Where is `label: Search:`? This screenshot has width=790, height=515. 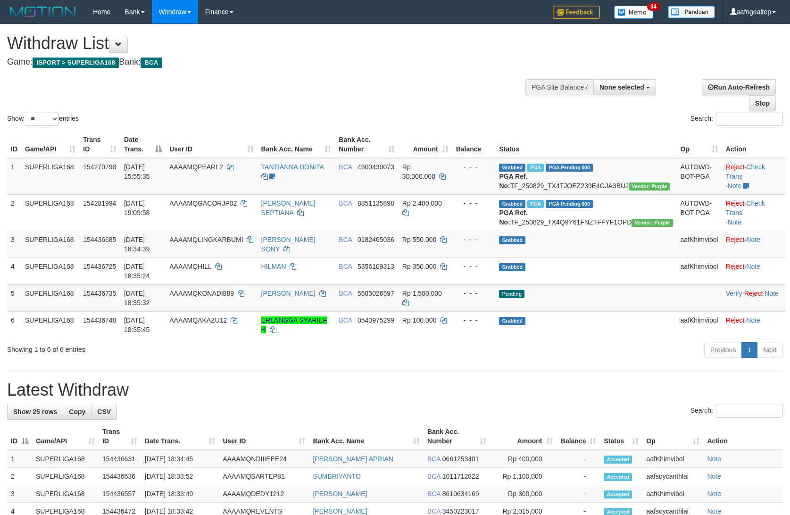 label: Search: is located at coordinates (737, 411).